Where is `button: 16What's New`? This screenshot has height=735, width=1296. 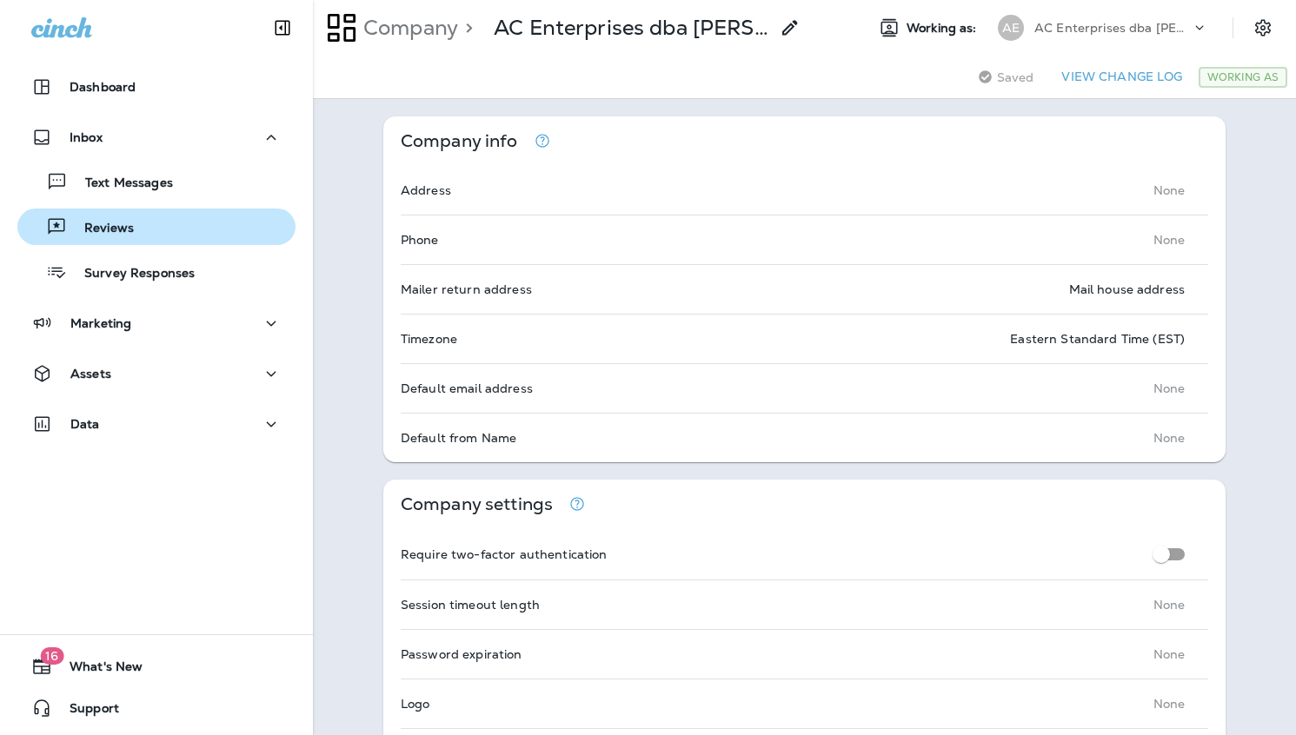 button: 16What's New is located at coordinates (156, 667).